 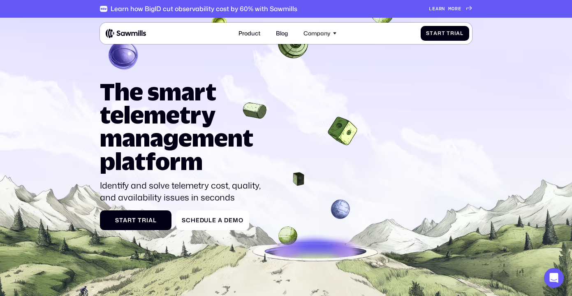 I want to click on span: d, so click(x=202, y=220).